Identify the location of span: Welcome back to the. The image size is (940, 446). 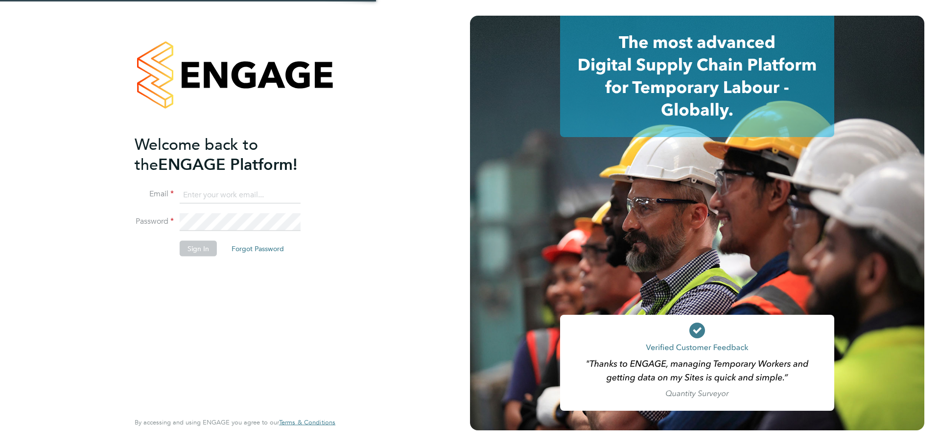
(196, 154).